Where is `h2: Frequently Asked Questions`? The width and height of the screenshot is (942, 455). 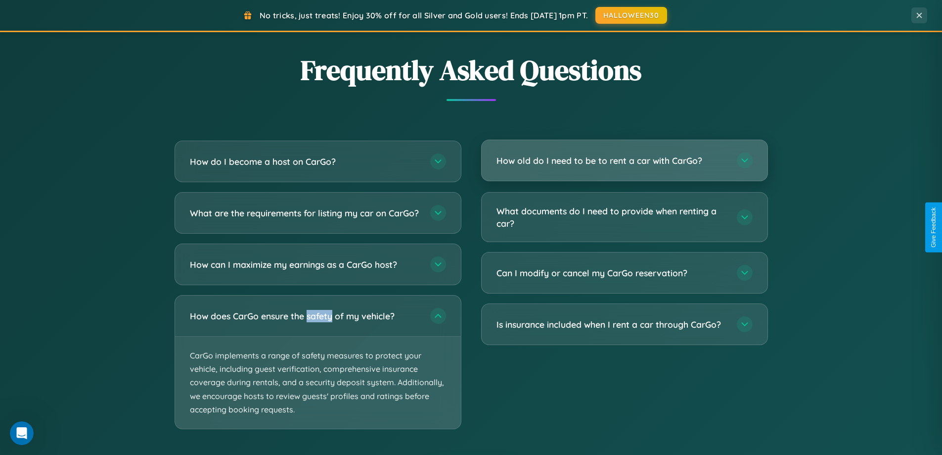
h2: Frequently Asked Questions is located at coordinates (471, 70).